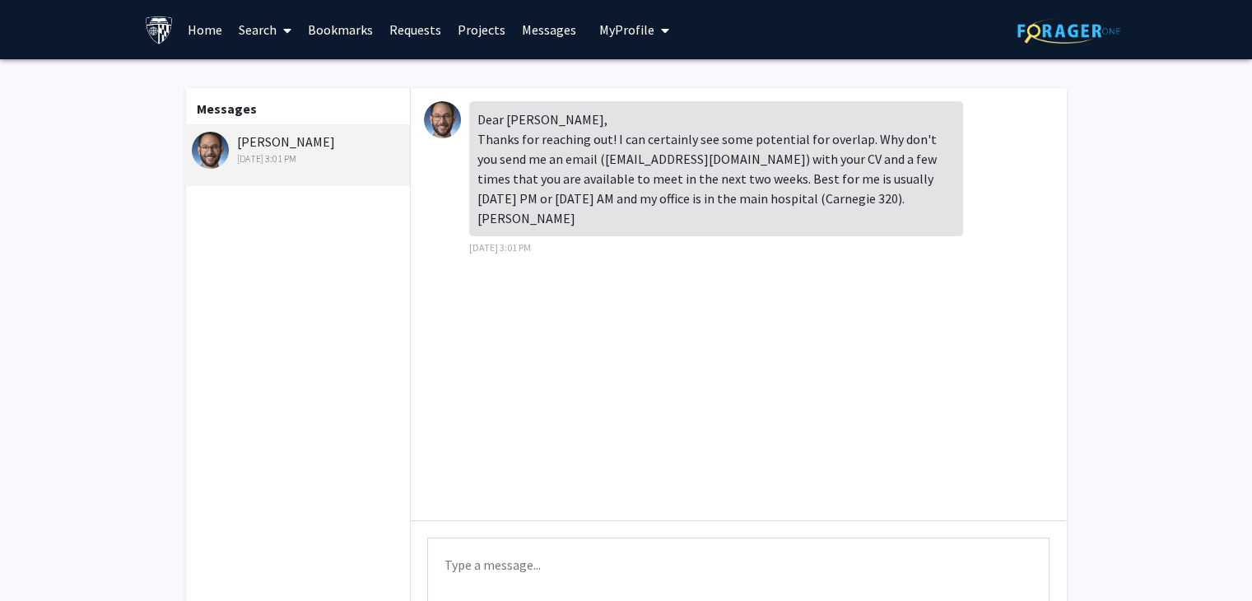  I want to click on a: Requests, so click(415, 30).